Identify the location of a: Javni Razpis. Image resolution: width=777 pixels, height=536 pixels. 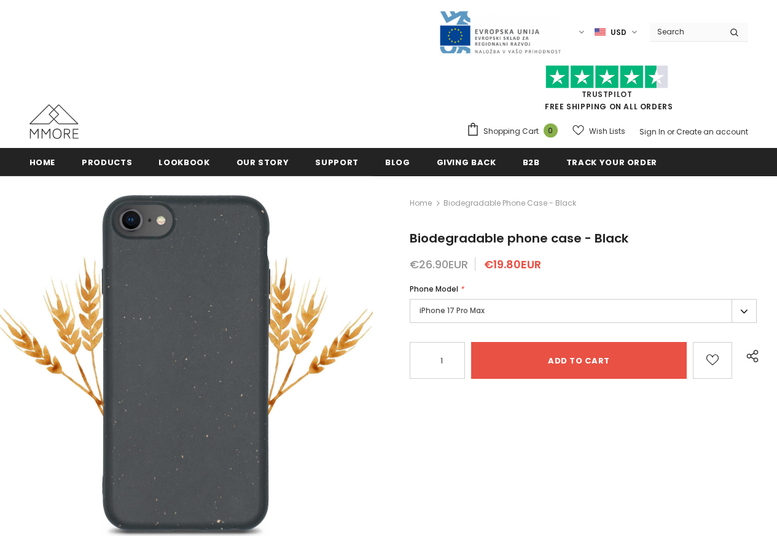
(500, 31).